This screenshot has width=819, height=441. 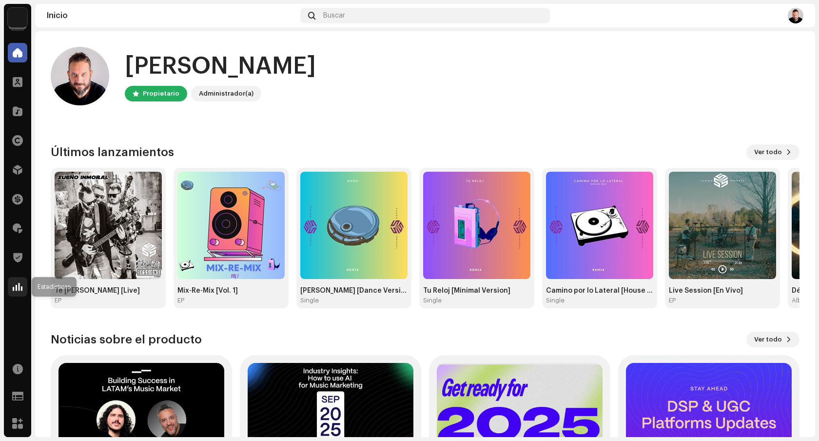 I want to click on div: Live Session [En Vivo], so click(x=722, y=290).